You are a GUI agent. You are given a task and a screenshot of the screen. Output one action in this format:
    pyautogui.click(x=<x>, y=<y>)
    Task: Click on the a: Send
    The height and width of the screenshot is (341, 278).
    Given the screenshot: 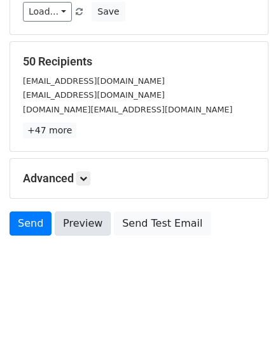 What is the action you would take?
    pyautogui.click(x=31, y=224)
    